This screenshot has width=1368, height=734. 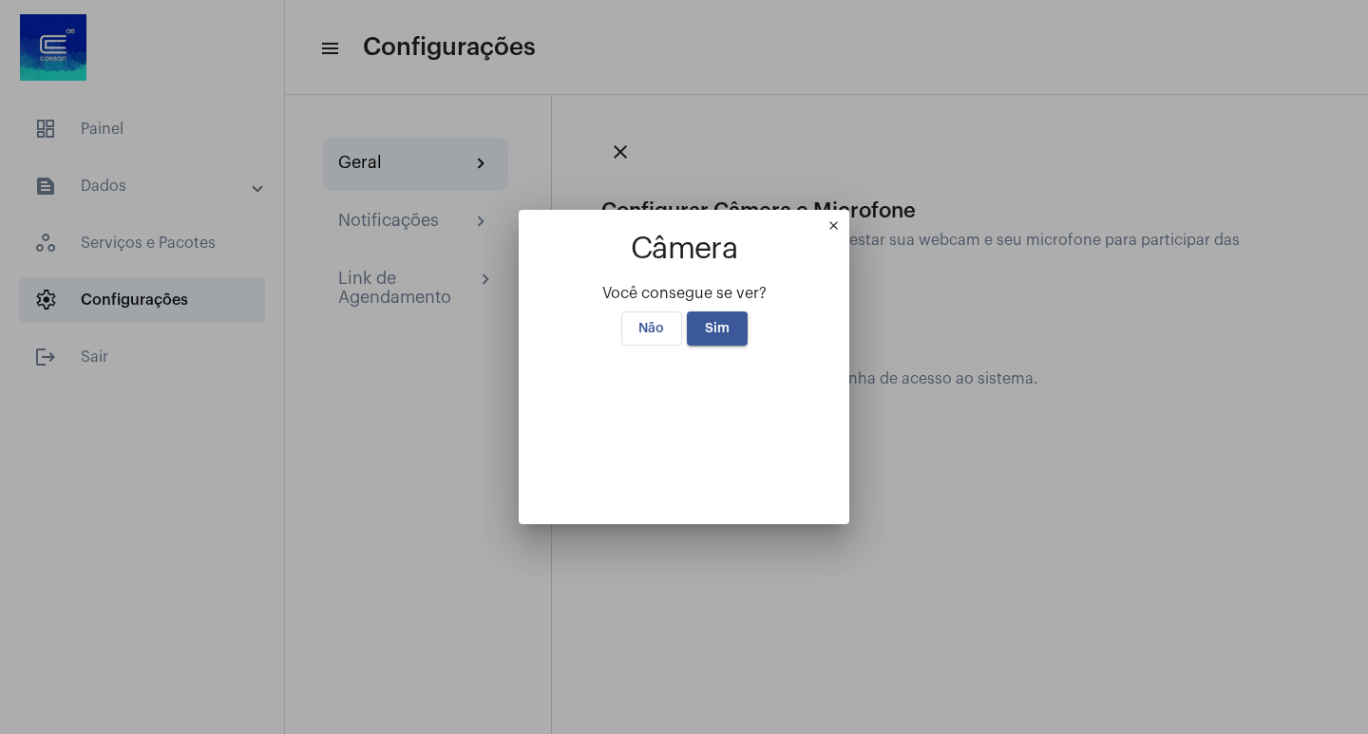 I want to click on span: Sim, so click(x=717, y=329).